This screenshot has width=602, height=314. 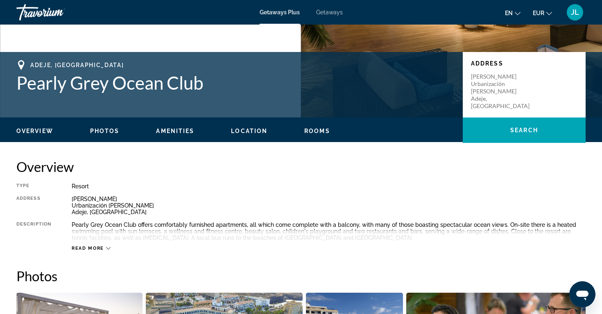 I want to click on span: Amenities, so click(x=175, y=131).